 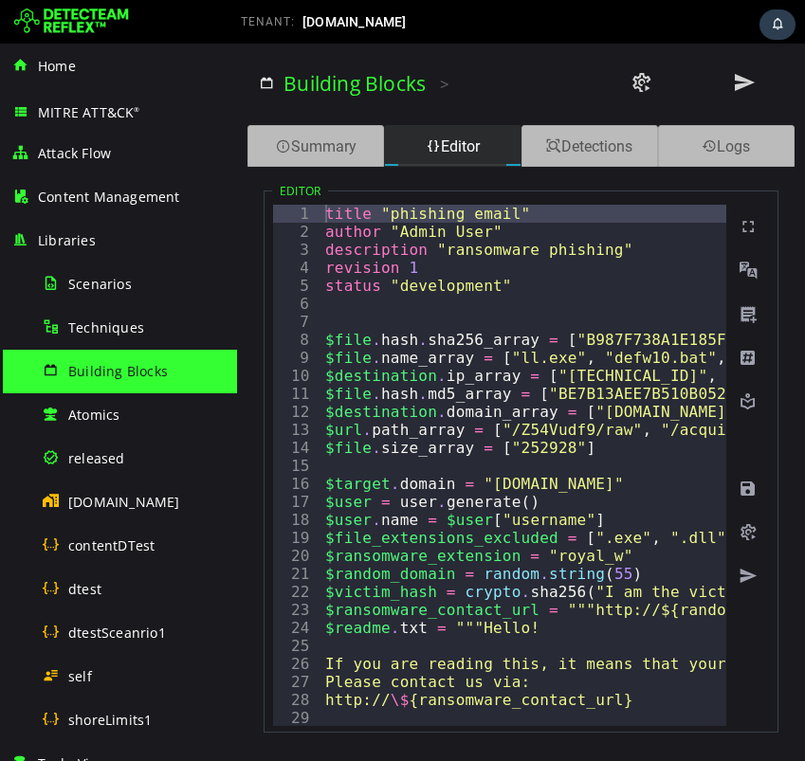 I want to click on div: 23, so click(x=60, y=566).